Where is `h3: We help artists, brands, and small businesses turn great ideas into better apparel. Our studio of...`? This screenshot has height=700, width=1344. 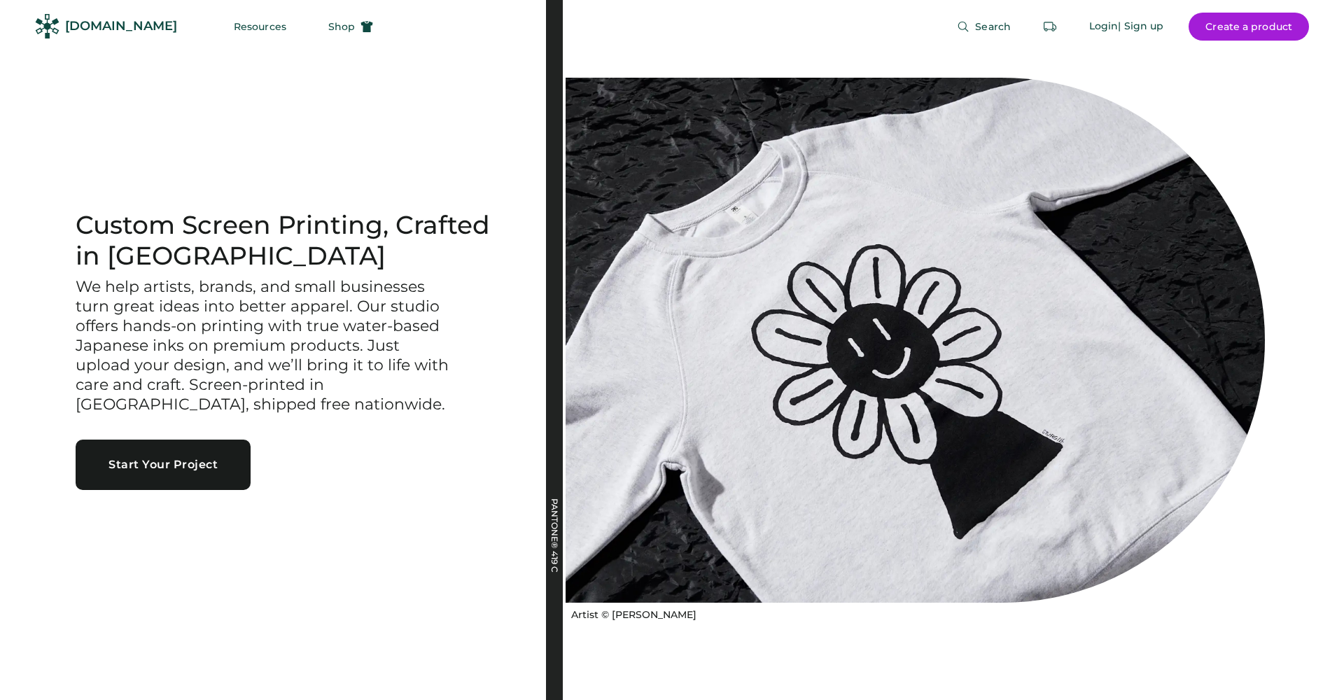
h3: We help artists, brands, and small businesses turn great ideas into better apparel. Our studio of... is located at coordinates (265, 346).